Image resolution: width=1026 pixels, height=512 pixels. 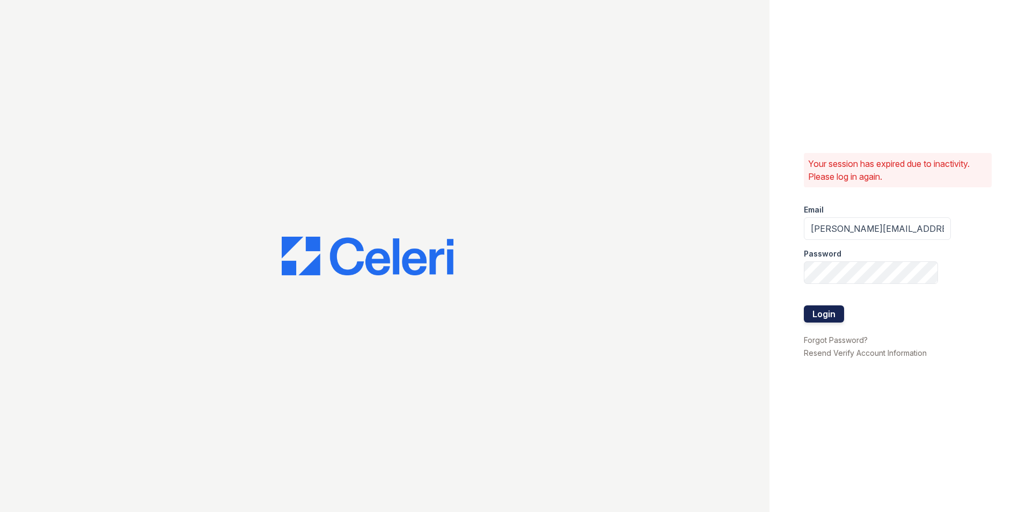 What do you see at coordinates (897, 170) in the screenshot?
I see `p: Your session has expired due to inactivity. Please log in again.` at bounding box center [897, 170].